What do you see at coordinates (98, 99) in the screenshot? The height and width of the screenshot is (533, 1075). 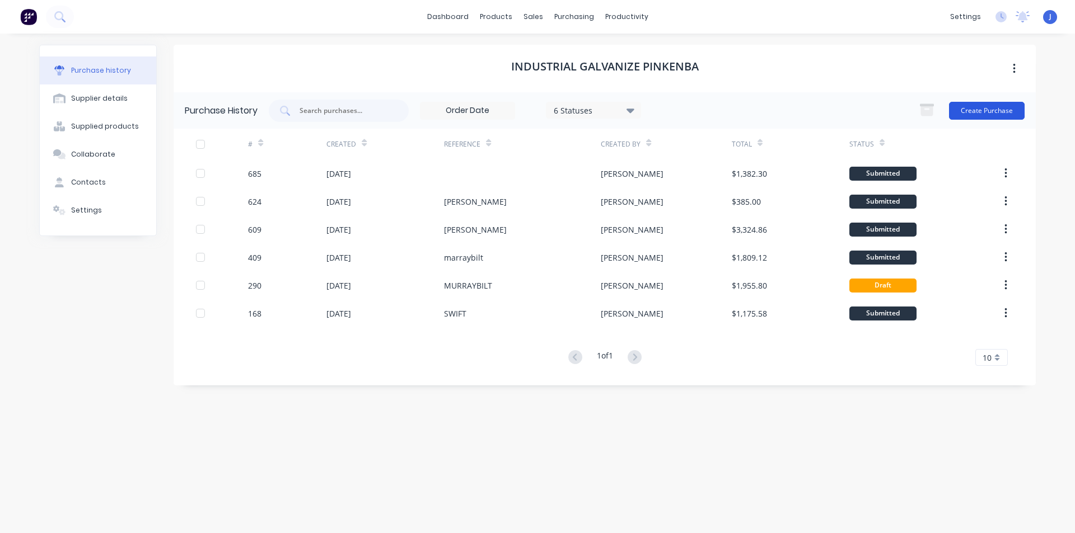 I see `button: Supplier details` at bounding box center [98, 99].